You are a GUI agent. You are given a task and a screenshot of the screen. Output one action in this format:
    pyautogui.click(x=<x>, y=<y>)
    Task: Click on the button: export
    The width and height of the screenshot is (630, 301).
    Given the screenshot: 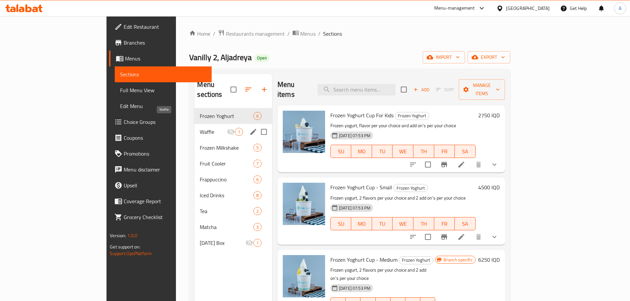 What is the action you would take?
    pyautogui.click(x=489, y=57)
    